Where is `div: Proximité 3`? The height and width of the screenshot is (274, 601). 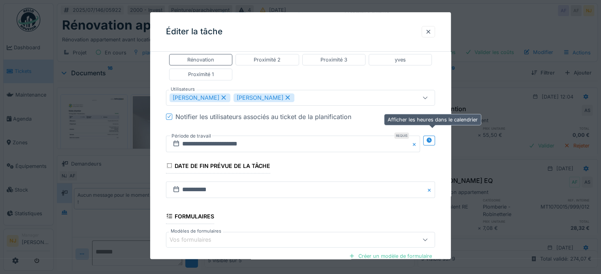
div: Proximité 3 is located at coordinates (334, 60).